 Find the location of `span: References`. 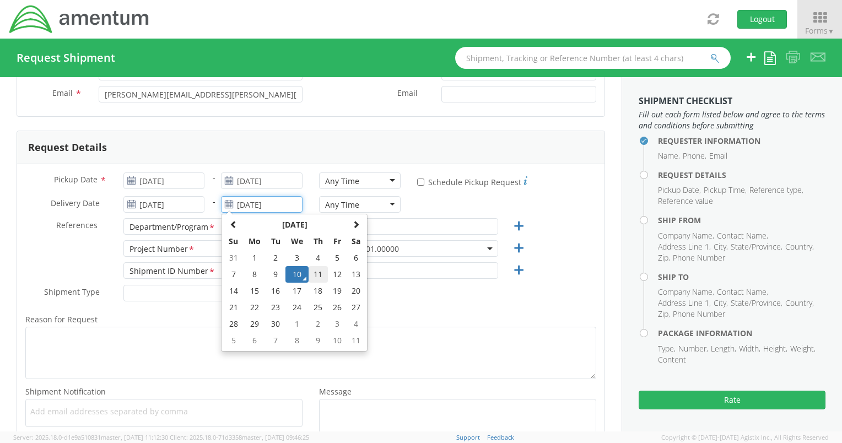

span: References is located at coordinates (77, 225).